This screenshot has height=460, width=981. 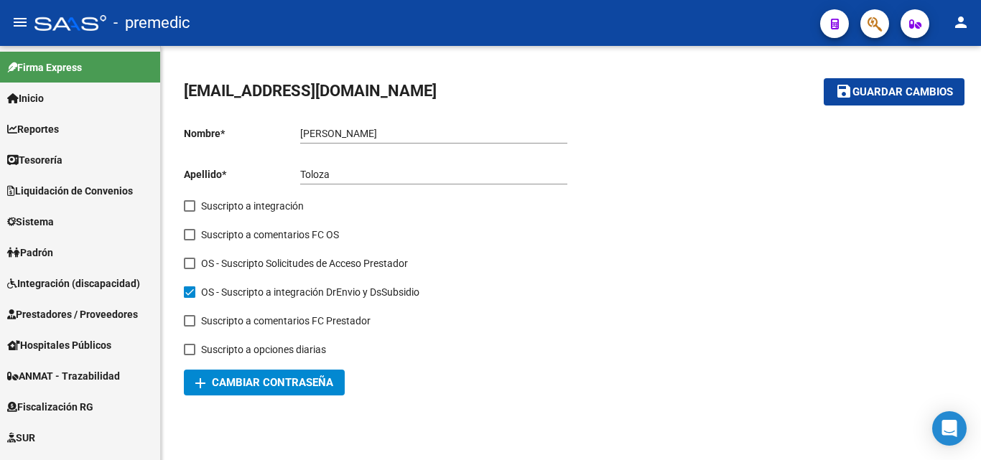 I want to click on span: Inicio, so click(x=25, y=98).